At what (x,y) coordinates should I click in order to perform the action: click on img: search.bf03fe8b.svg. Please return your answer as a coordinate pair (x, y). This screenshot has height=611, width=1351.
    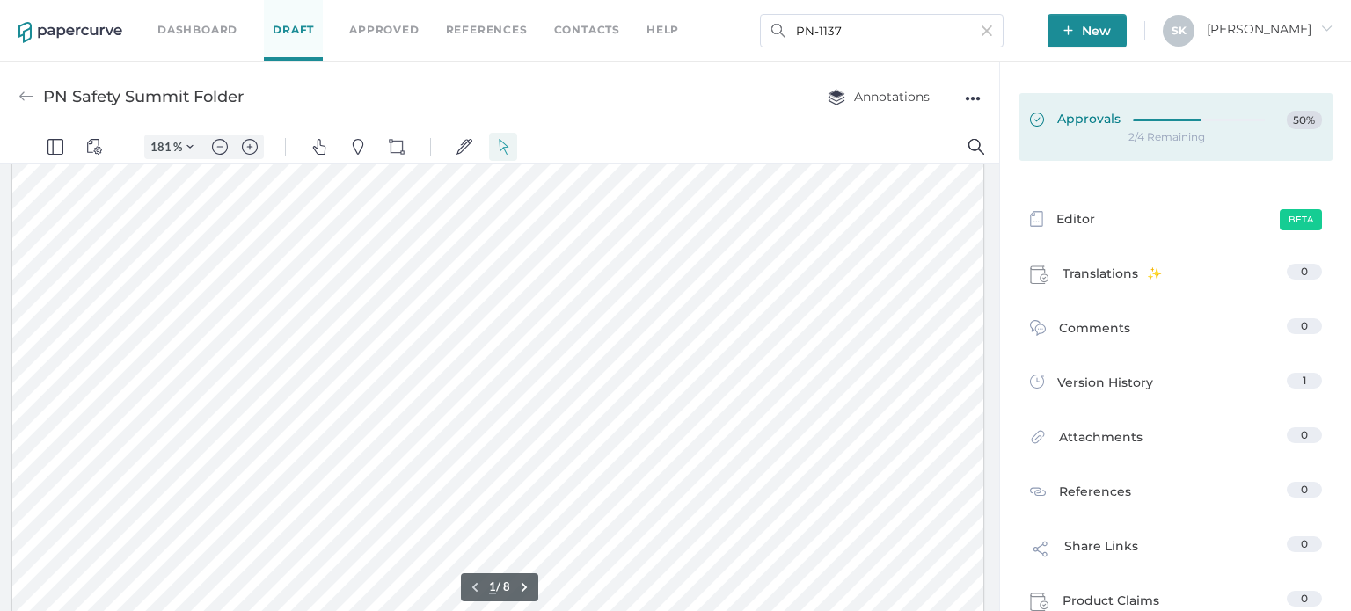
    Looking at the image, I should click on (779, 31).